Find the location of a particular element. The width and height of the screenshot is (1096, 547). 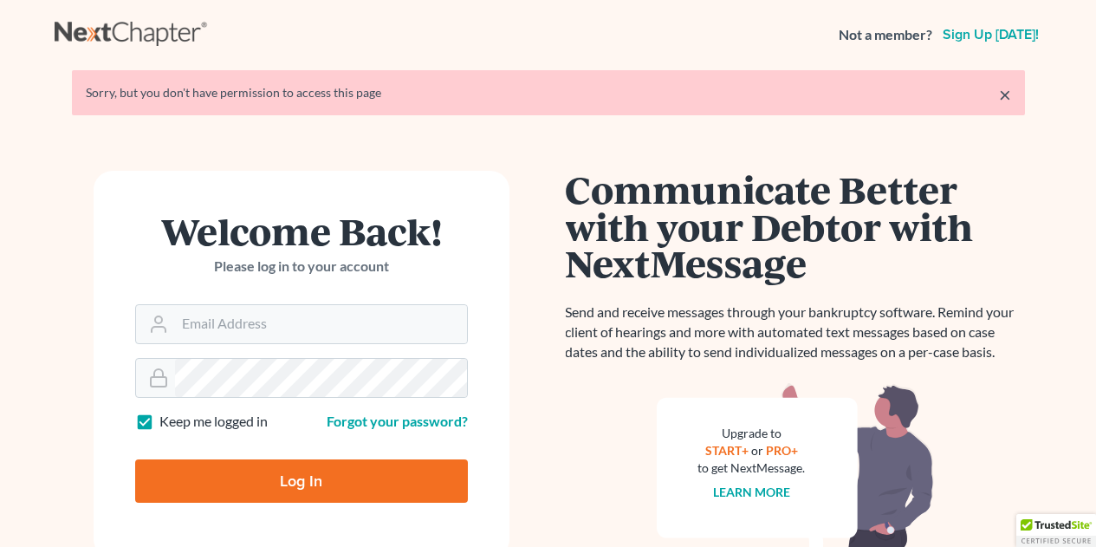

a: PRO+ is located at coordinates (781, 450).